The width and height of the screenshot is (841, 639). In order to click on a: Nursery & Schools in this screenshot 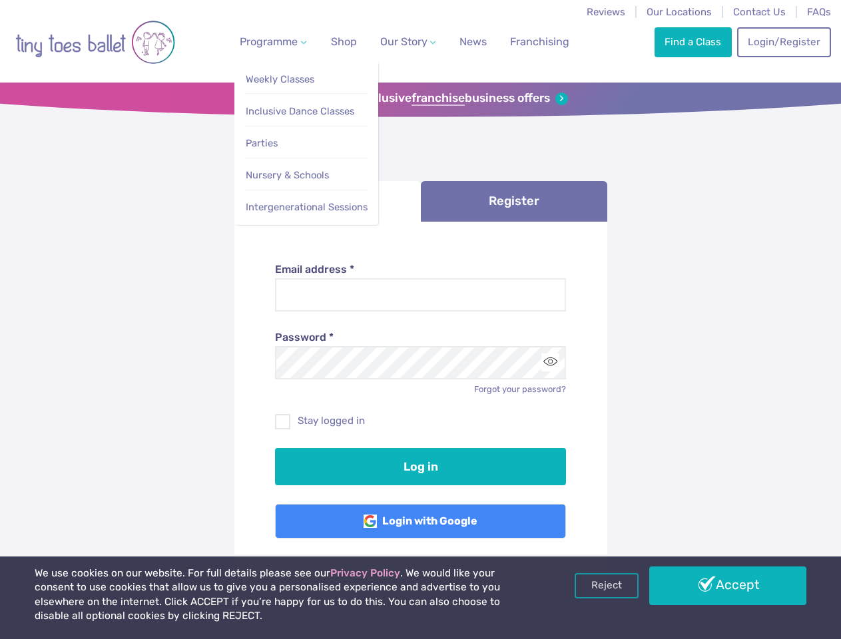, I will do `click(306, 175)`.